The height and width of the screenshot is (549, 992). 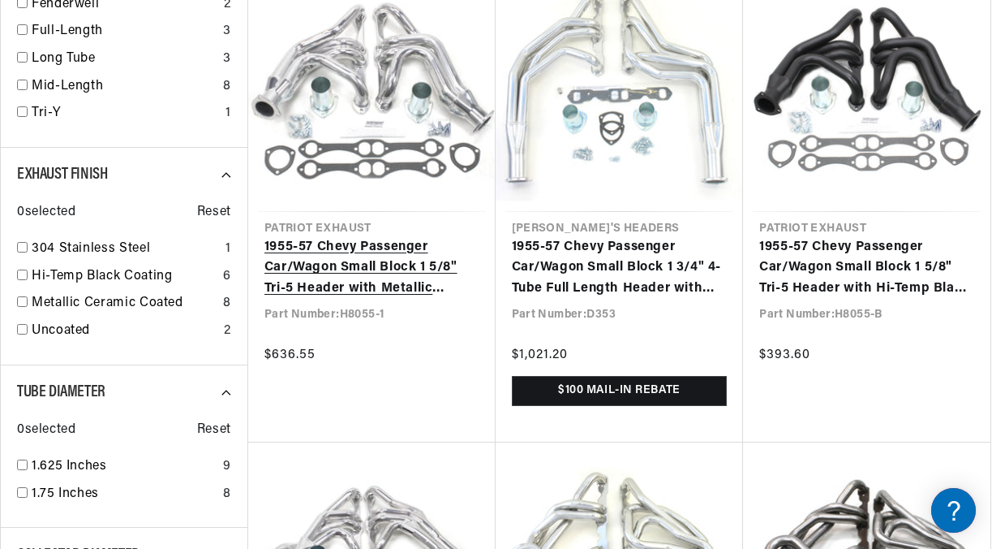 I want to click on a: 304 Stainless Steel, so click(x=125, y=249).